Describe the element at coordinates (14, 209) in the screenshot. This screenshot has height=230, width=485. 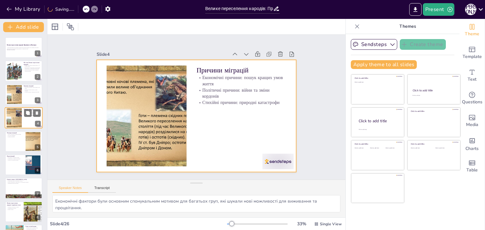
I see `p: Черняхівська культура` at that location.